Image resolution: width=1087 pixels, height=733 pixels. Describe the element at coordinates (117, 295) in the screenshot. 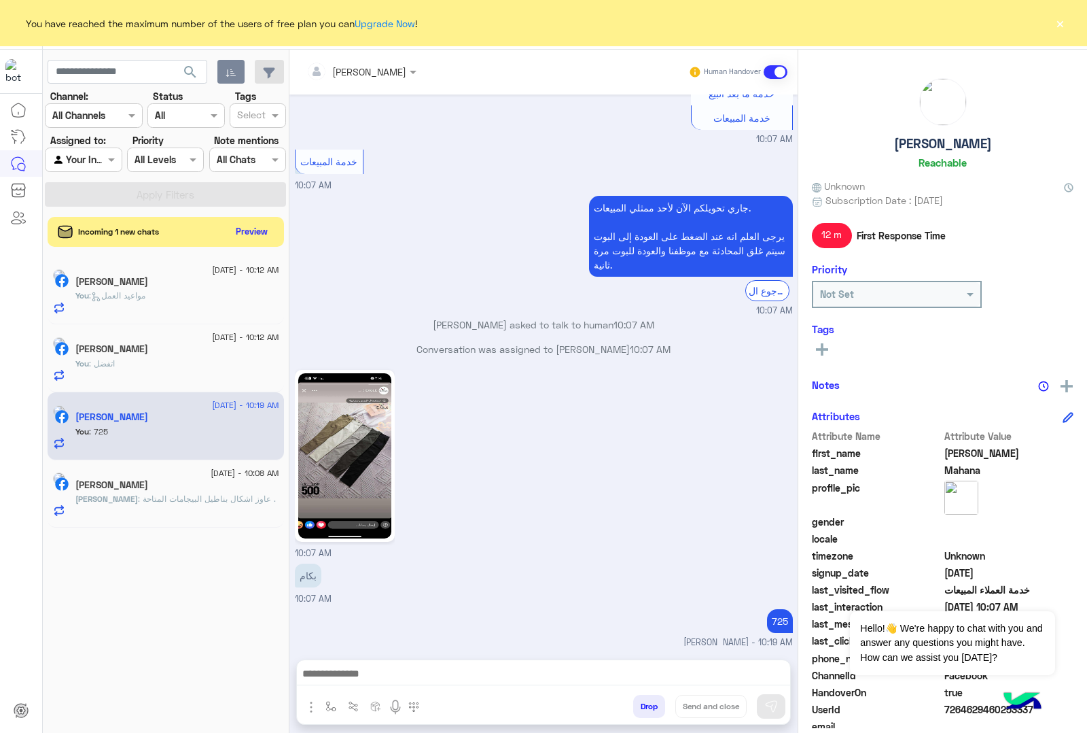

I see `span: : مواعيد العمل` at that location.